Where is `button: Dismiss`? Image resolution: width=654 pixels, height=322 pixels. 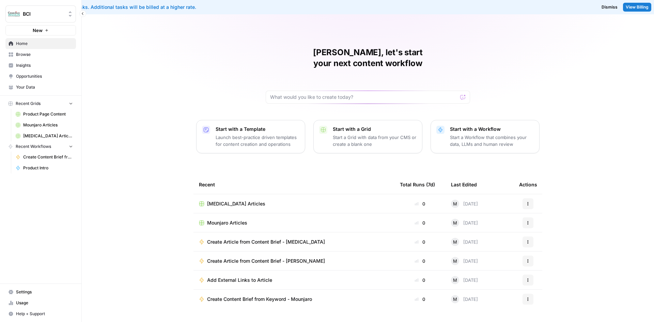 button: Dismiss is located at coordinates (610, 7).